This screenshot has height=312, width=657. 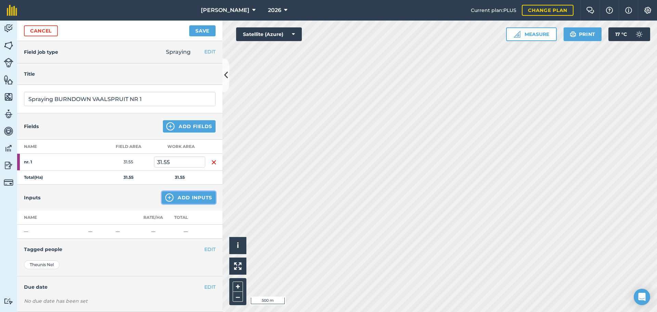 What do you see at coordinates (51, 162) in the screenshot?
I see `strong: nr. 1` at bounding box center [51, 162].